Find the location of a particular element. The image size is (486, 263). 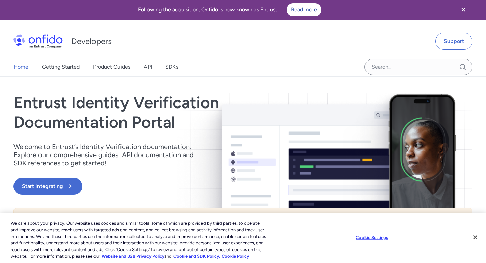

div: Following the acquisition, Onfido is now known as Entrust. is located at coordinates (230, 10).